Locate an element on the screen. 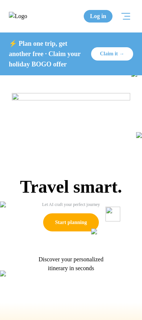 The image size is (142, 320). img: main_mobile.fdd0c99b.png is located at coordinates (71, 133).